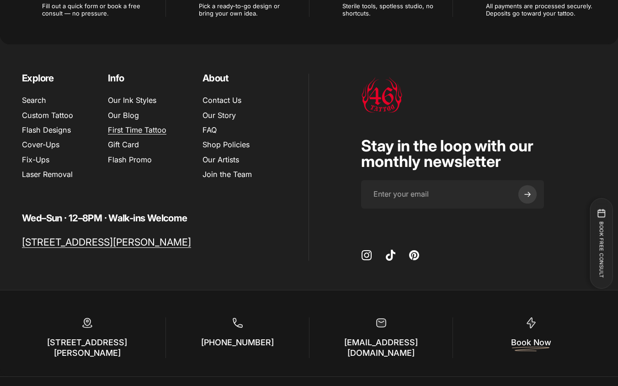 The height and width of the screenshot is (386, 618). What do you see at coordinates (130, 160) in the screenshot?
I see `a: Flash Promo` at bounding box center [130, 160].